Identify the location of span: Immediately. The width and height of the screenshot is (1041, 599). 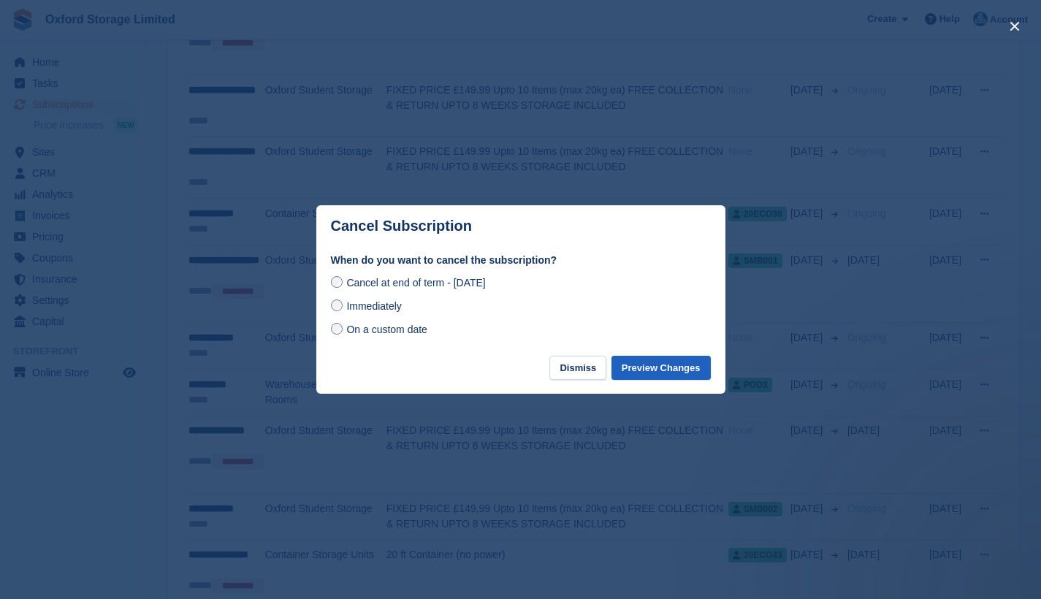
(373, 306).